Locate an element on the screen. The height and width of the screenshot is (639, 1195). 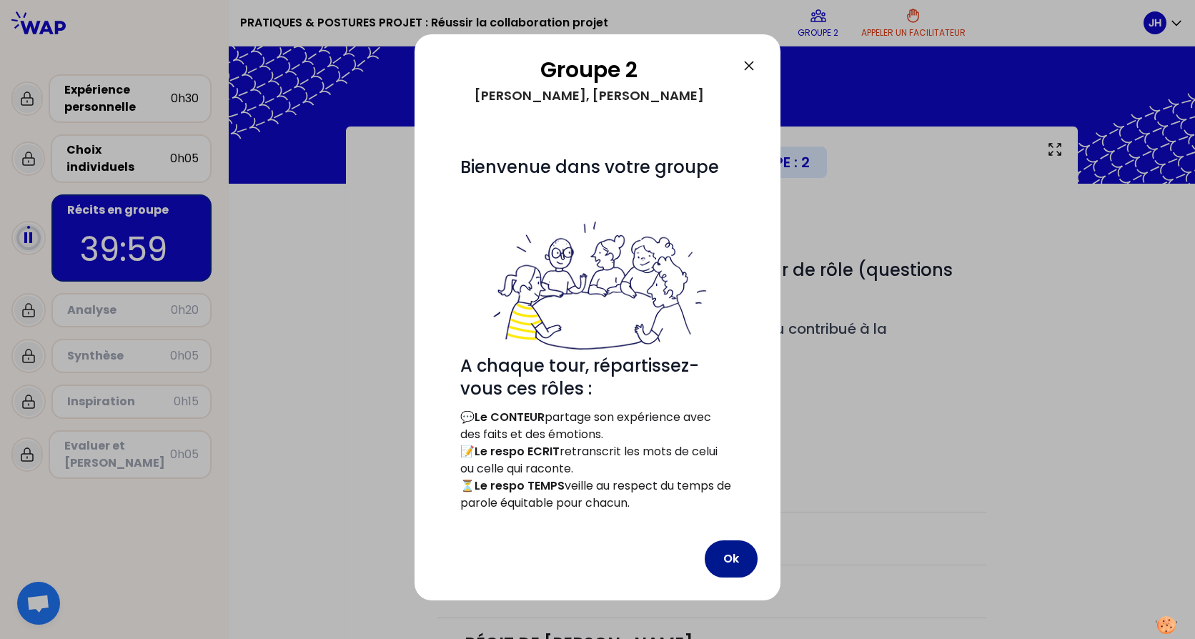
img: filesOfInstructions%2Fbienvenue%20dans%20votre%20groupe%20-%20petit.png is located at coordinates (597, 287).